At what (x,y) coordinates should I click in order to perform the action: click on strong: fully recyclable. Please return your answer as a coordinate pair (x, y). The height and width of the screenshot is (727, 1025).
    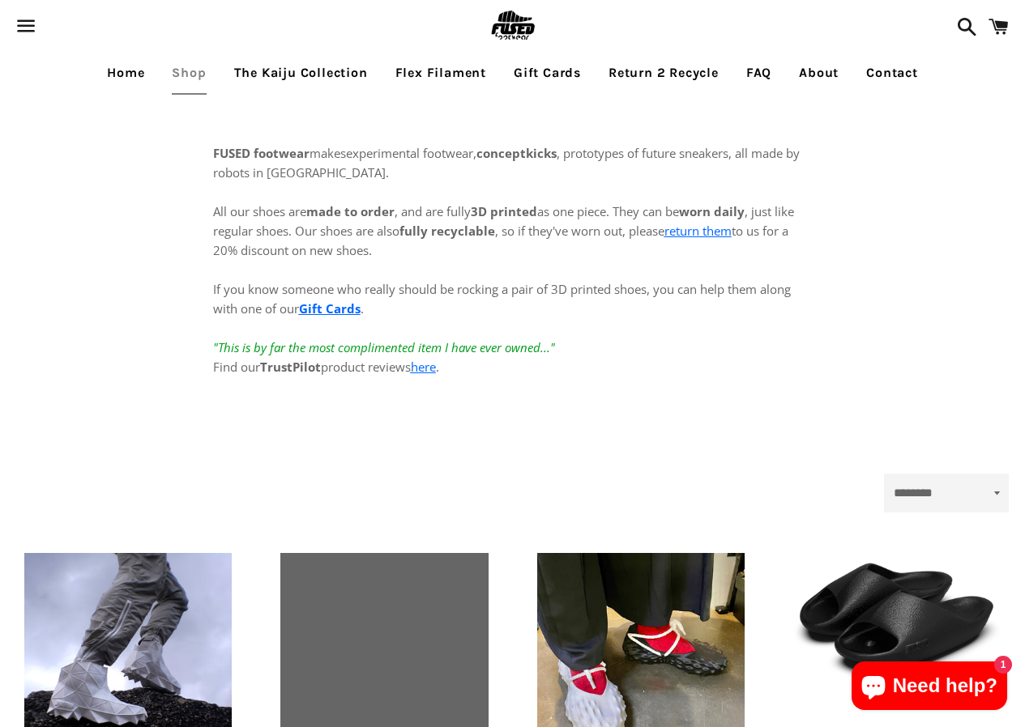
    Looking at the image, I should click on (447, 231).